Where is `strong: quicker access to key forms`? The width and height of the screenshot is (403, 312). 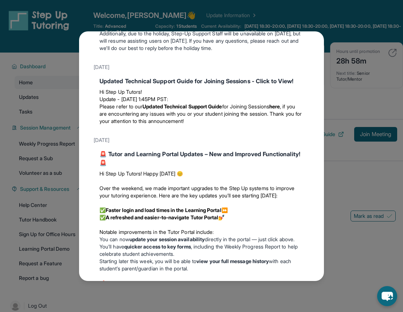 strong: quicker access to key forms is located at coordinates (157, 246).